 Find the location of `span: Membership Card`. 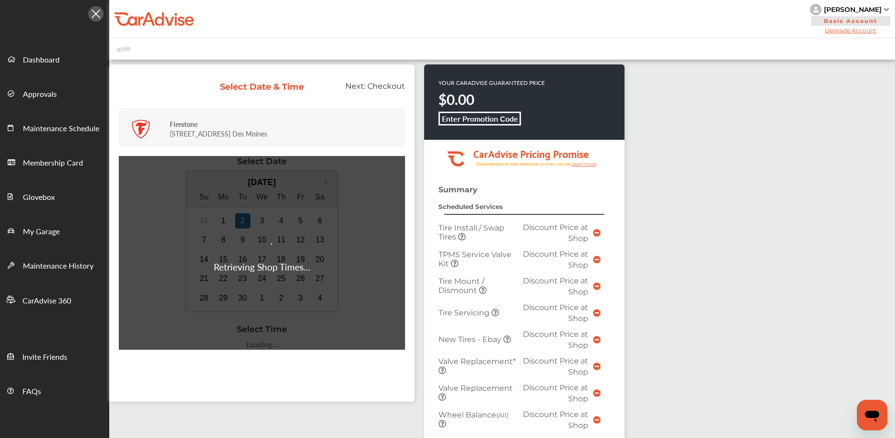

span: Membership Card is located at coordinates (53, 163).